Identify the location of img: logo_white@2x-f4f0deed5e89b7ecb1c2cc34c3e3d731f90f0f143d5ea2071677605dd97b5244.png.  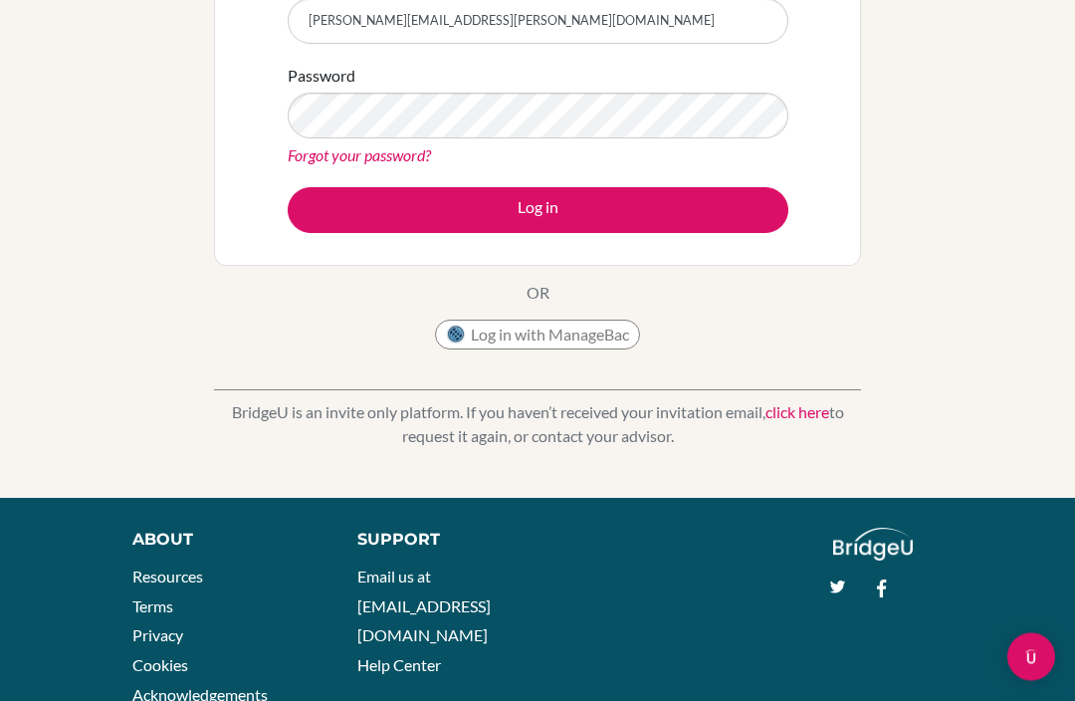
(873, 544).